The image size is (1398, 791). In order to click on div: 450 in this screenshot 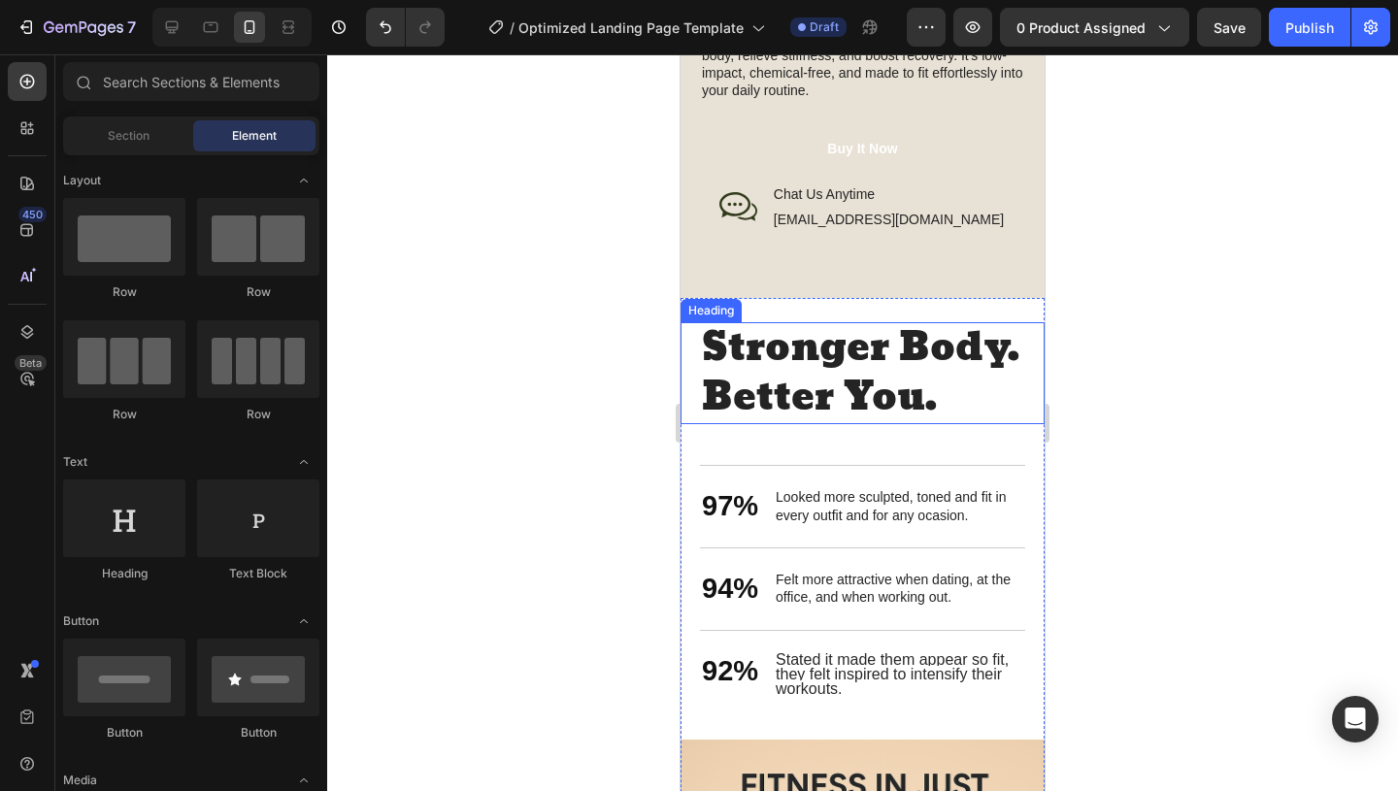, I will do `click(32, 215)`.